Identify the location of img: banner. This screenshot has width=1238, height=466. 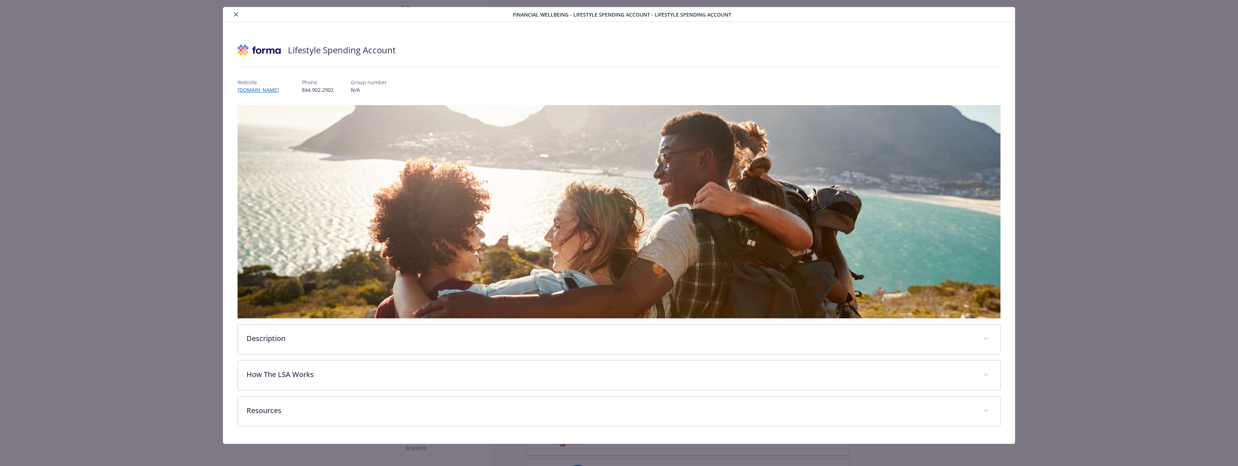
(619, 212).